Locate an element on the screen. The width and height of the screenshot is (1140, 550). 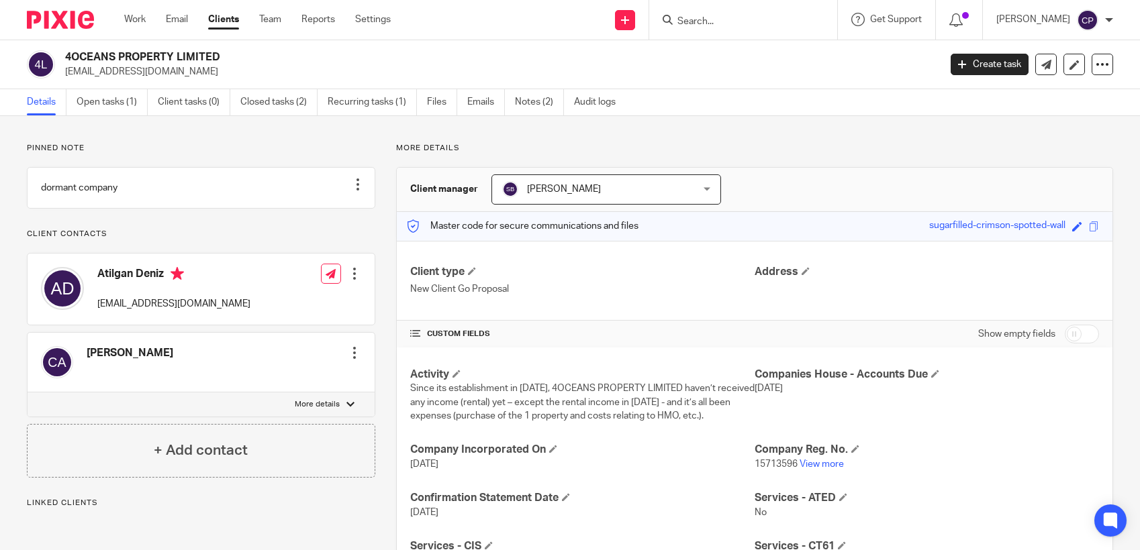
a: Client tasks (0) is located at coordinates (194, 102).